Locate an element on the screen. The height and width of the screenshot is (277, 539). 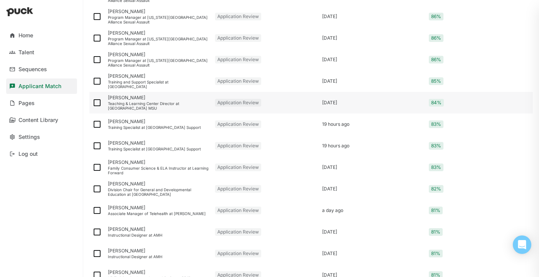
a: Applicant Match is located at coordinates (42, 86).